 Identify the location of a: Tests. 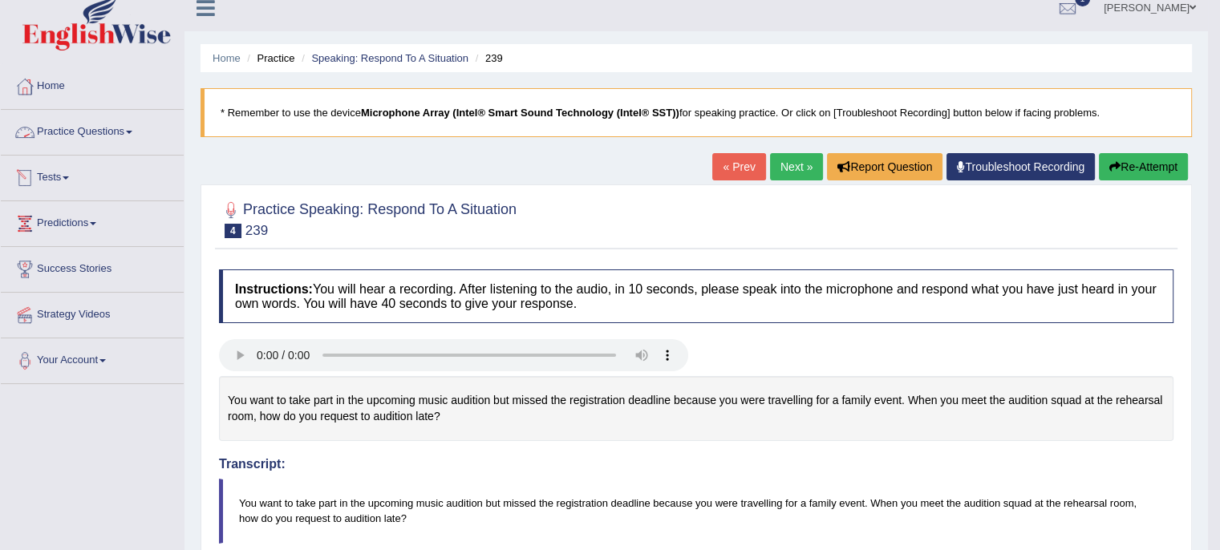
(92, 176).